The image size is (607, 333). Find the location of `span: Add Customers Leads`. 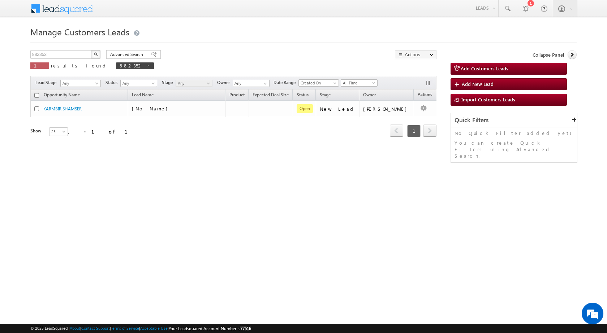

span: Add Customers Leads is located at coordinates (484, 68).